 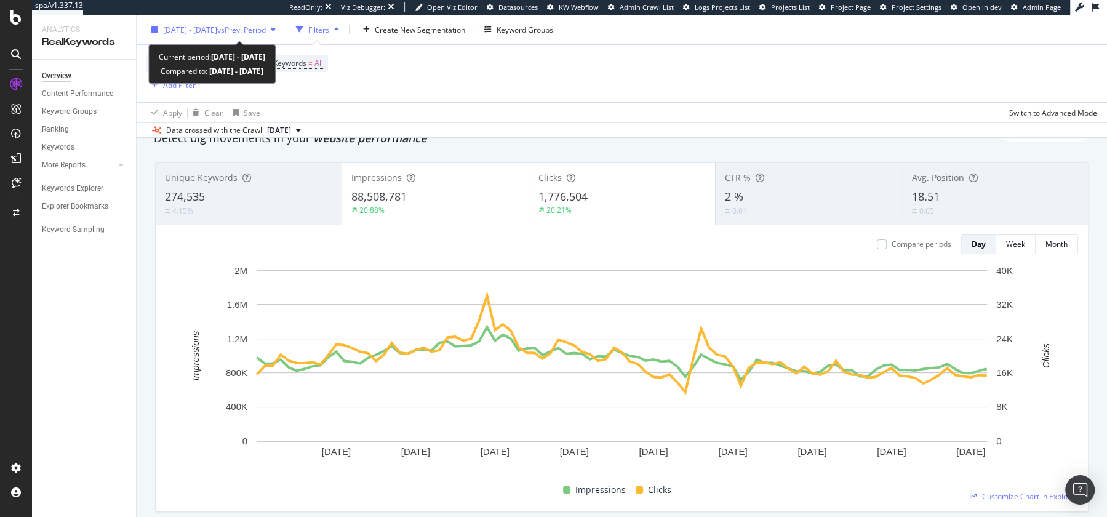 What do you see at coordinates (622, 371) in the screenshot?
I see `svg: A chart.` at bounding box center [622, 371].